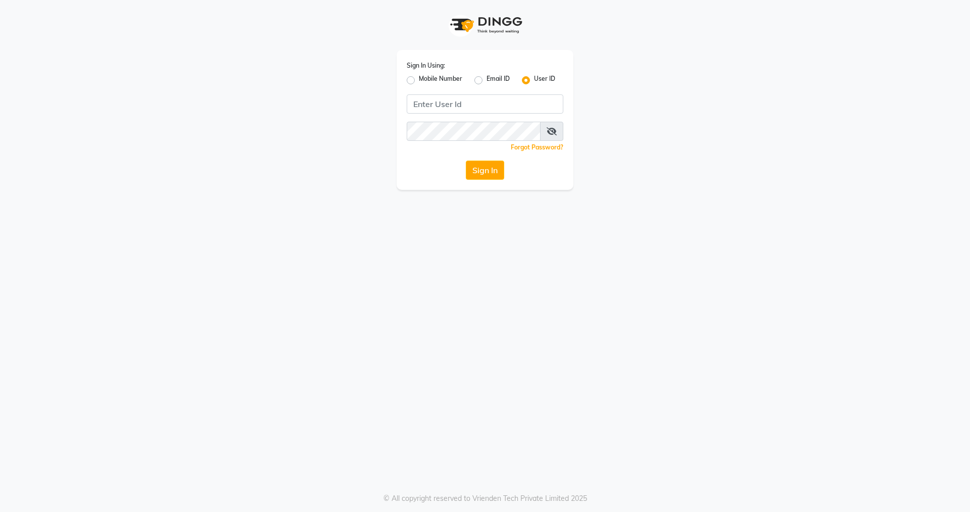 This screenshot has height=512, width=970. What do you see at coordinates (485, 170) in the screenshot?
I see `button: Sign In` at bounding box center [485, 170].